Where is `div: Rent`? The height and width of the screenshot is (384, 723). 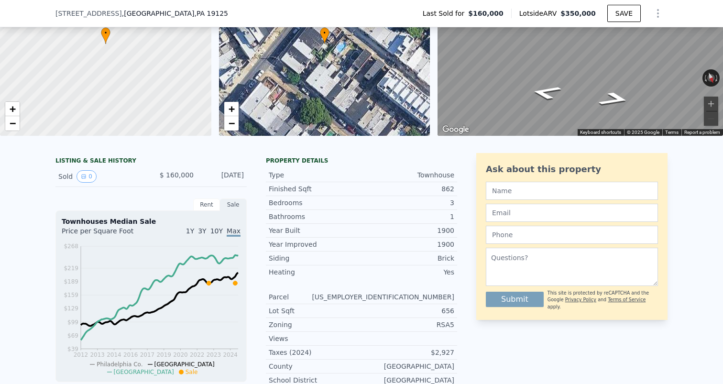
div: Rent is located at coordinates (206, 205).